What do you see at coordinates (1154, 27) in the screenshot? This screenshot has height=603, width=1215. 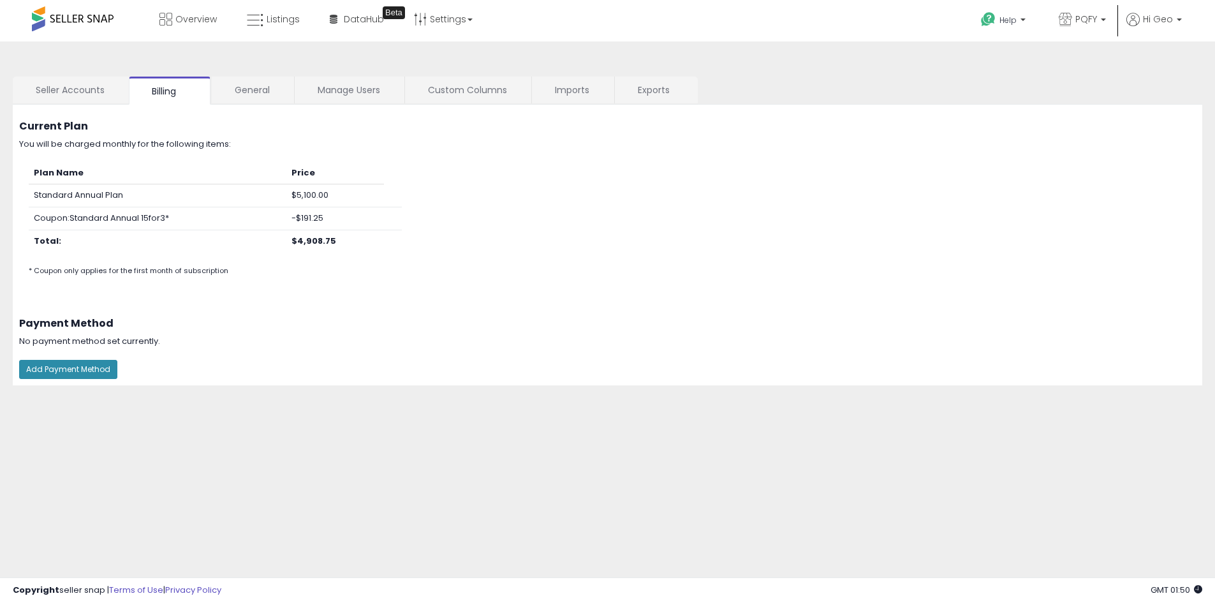 I see `a: Hi Geo` at bounding box center [1154, 27].